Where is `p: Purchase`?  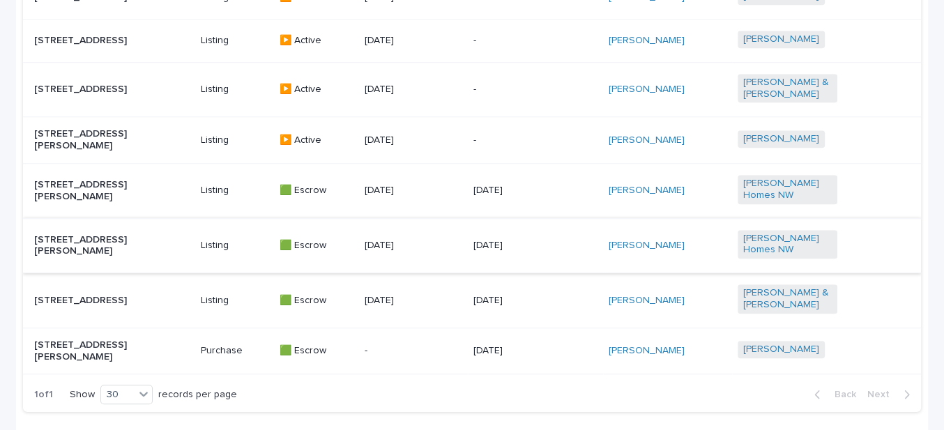 p: Purchase is located at coordinates (234, 351).